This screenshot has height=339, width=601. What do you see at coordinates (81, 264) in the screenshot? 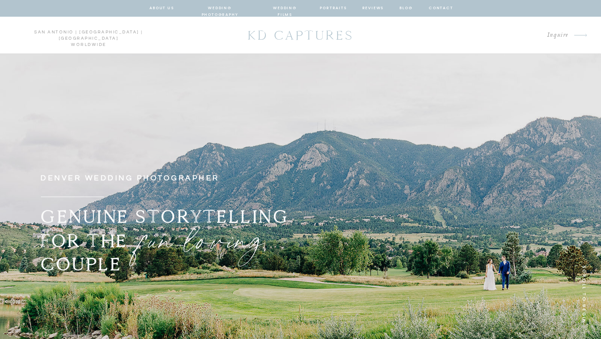
I see `b: COUPLE` at bounding box center [81, 264].